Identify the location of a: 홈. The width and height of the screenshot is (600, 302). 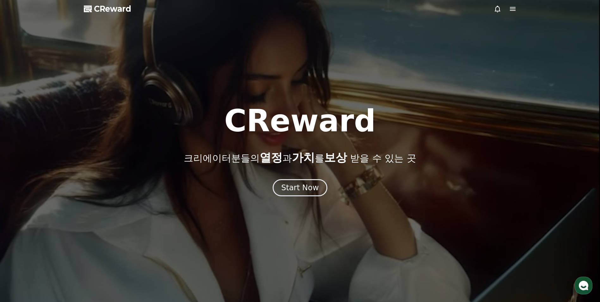
(22, 208).